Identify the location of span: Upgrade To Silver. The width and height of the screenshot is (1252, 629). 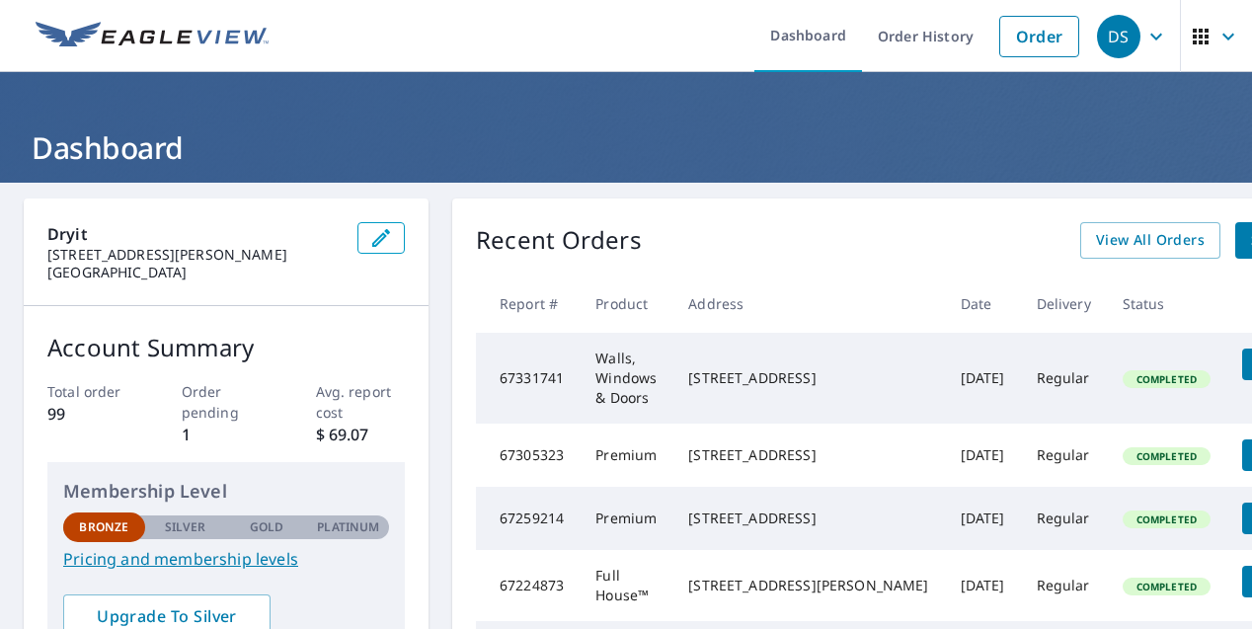
(167, 616).